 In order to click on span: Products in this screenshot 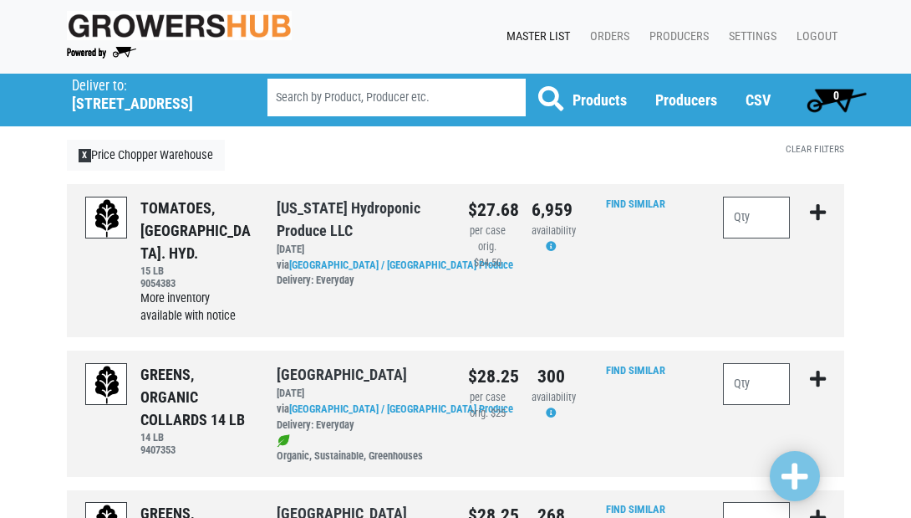, I will do `click(600, 100)`.